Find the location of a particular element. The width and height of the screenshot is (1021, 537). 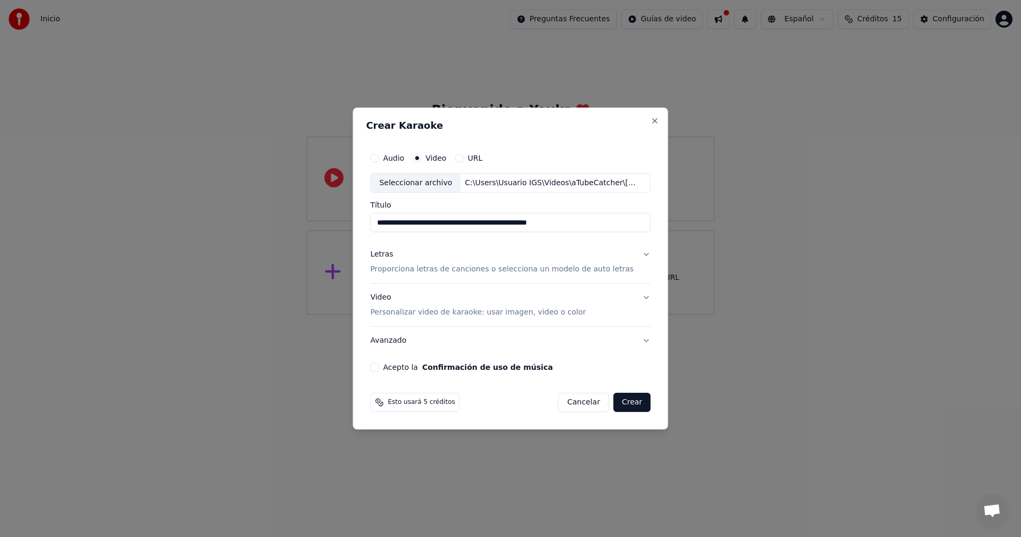

label: Audio is located at coordinates (394, 158).